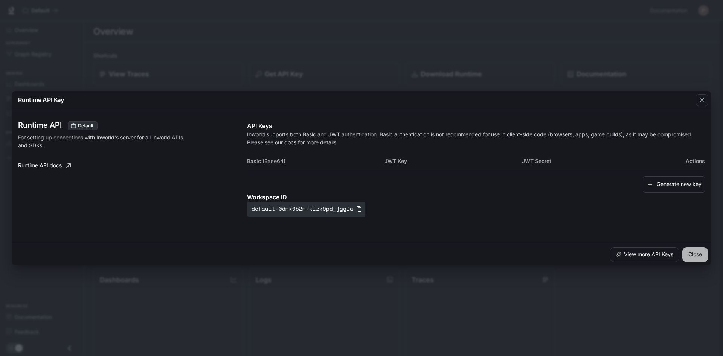  I want to click on p: Runtime API Key, so click(41, 100).